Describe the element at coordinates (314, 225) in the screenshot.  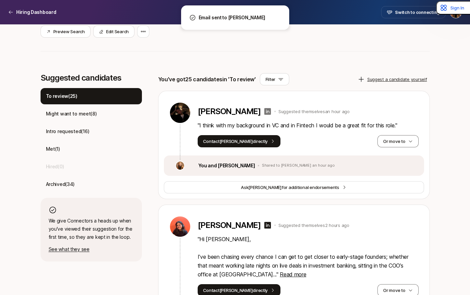
I see `p: Suggested themselves 2 hours ago` at that location.